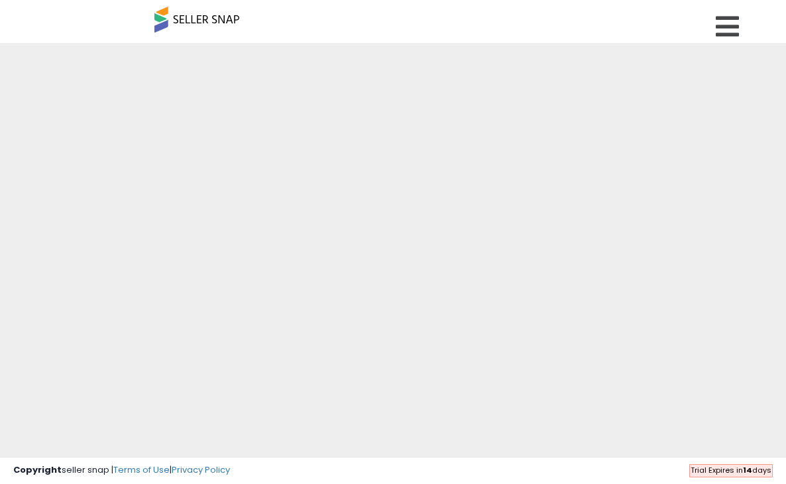 The width and height of the screenshot is (786, 484). Describe the element at coordinates (201, 470) in the screenshot. I see `a: Privacy Policy` at that location.